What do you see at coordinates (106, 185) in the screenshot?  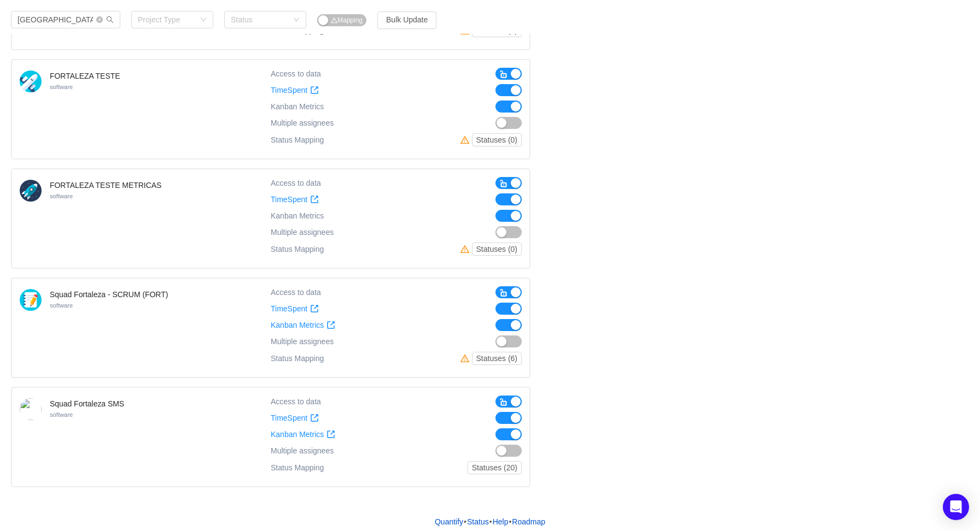 I see `h4: FORTALEZA TESTE METRICAS` at bounding box center [106, 185].